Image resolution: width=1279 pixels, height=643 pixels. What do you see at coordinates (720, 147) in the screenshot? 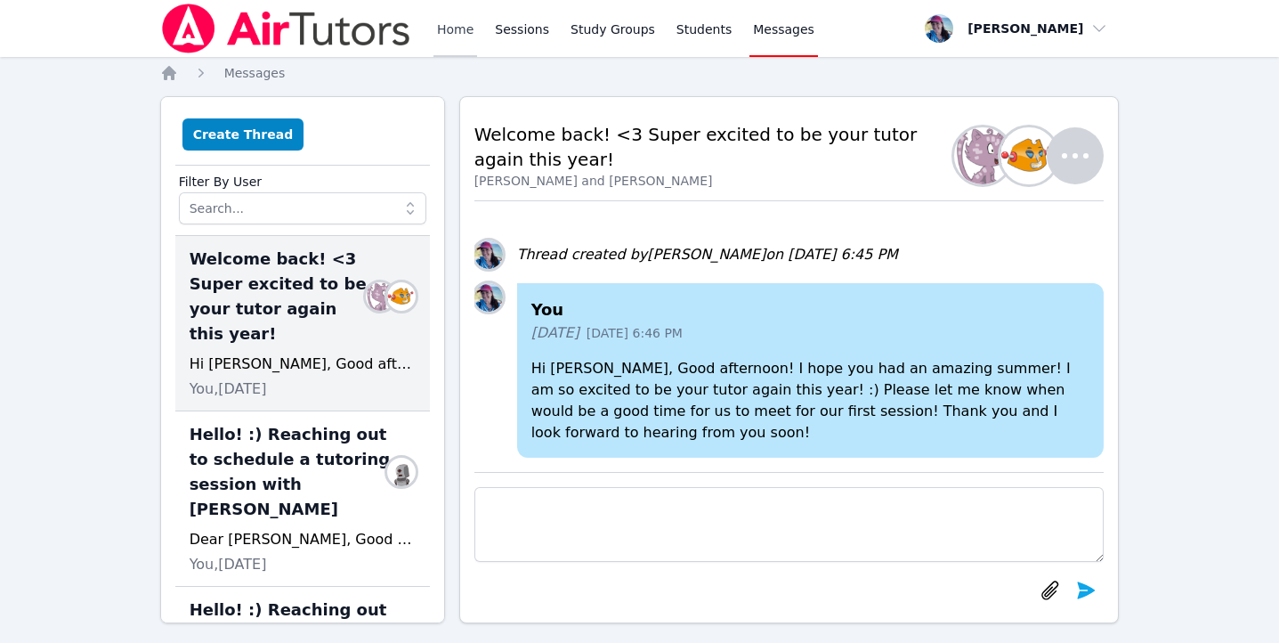
I see `h2: Welcome back! <3 Super excited to be your tutor again this year!` at bounding box center [720, 147].